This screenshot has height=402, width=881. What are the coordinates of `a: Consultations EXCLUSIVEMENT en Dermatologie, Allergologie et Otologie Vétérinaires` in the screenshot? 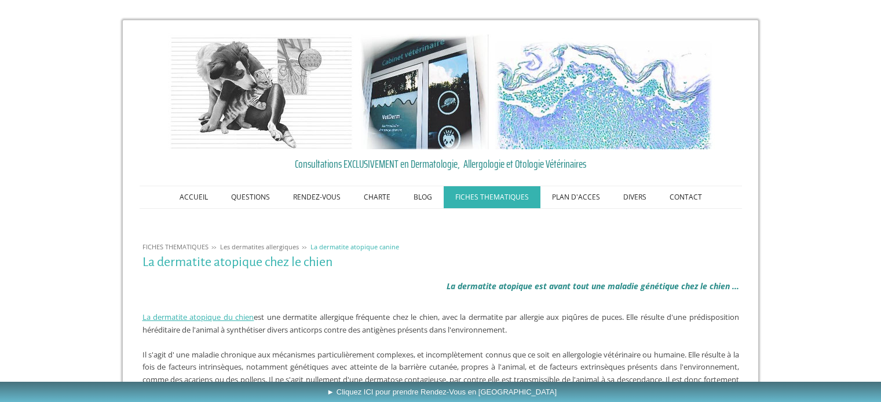 It's located at (441, 164).